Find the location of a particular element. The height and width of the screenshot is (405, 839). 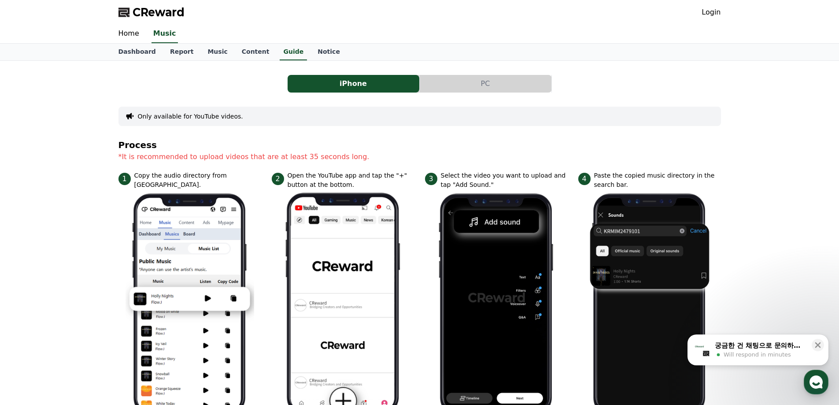

span: 3 is located at coordinates (431, 179).